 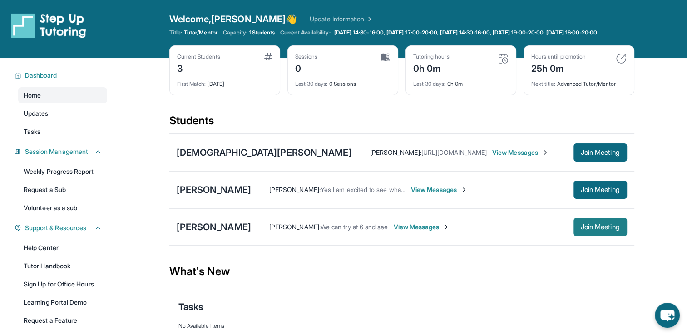 I want to click on a: Request a Sub, so click(x=63, y=190).